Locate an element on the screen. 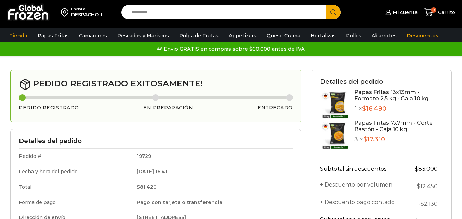  a: Abarrotes is located at coordinates (384, 36).